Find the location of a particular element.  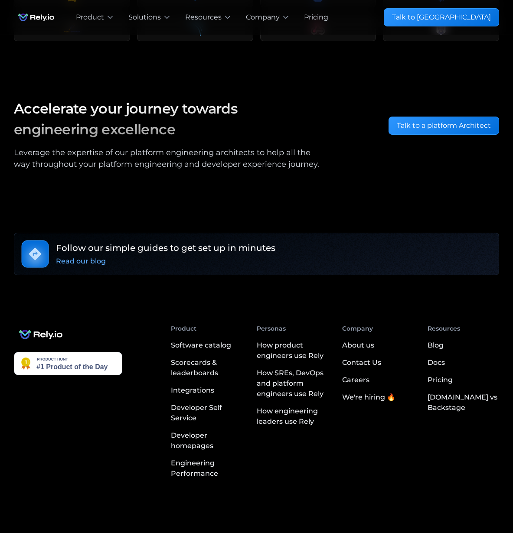

div: Developer homepages is located at coordinates (206, 441).